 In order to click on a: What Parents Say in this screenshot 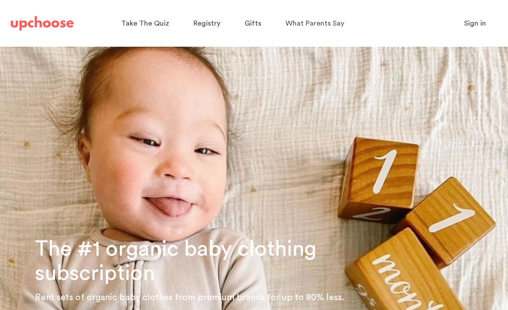, I will do `click(316, 23)`.